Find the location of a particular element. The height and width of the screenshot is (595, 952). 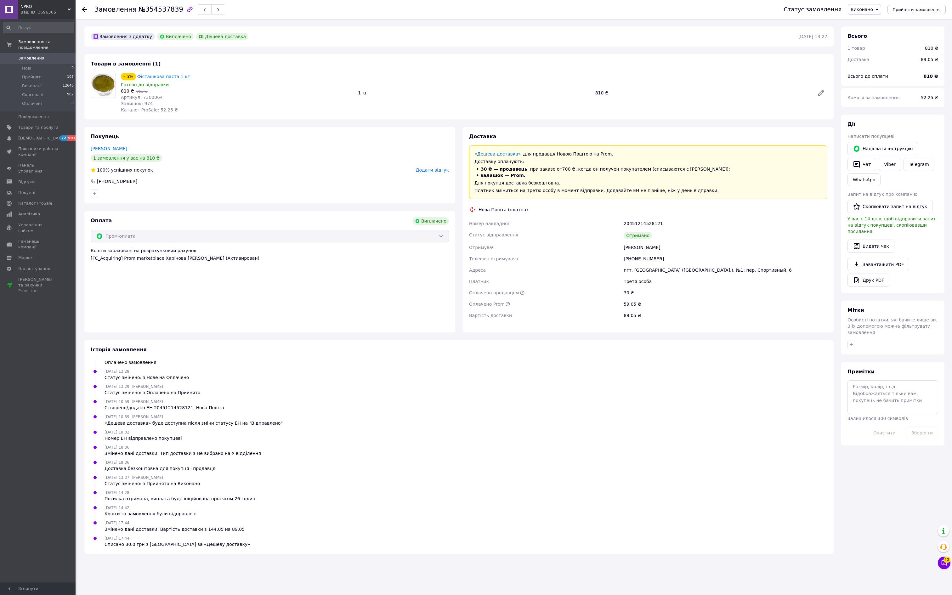

span: Каталог ProSale: 52.25 ₴ is located at coordinates (149, 110).